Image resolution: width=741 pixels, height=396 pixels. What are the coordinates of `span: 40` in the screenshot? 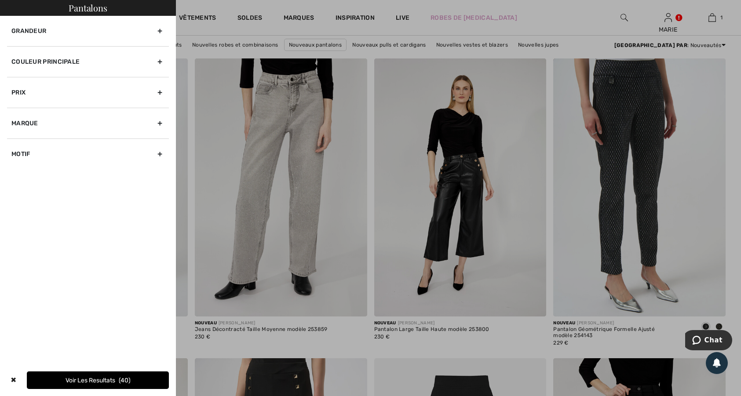 It's located at (124, 380).